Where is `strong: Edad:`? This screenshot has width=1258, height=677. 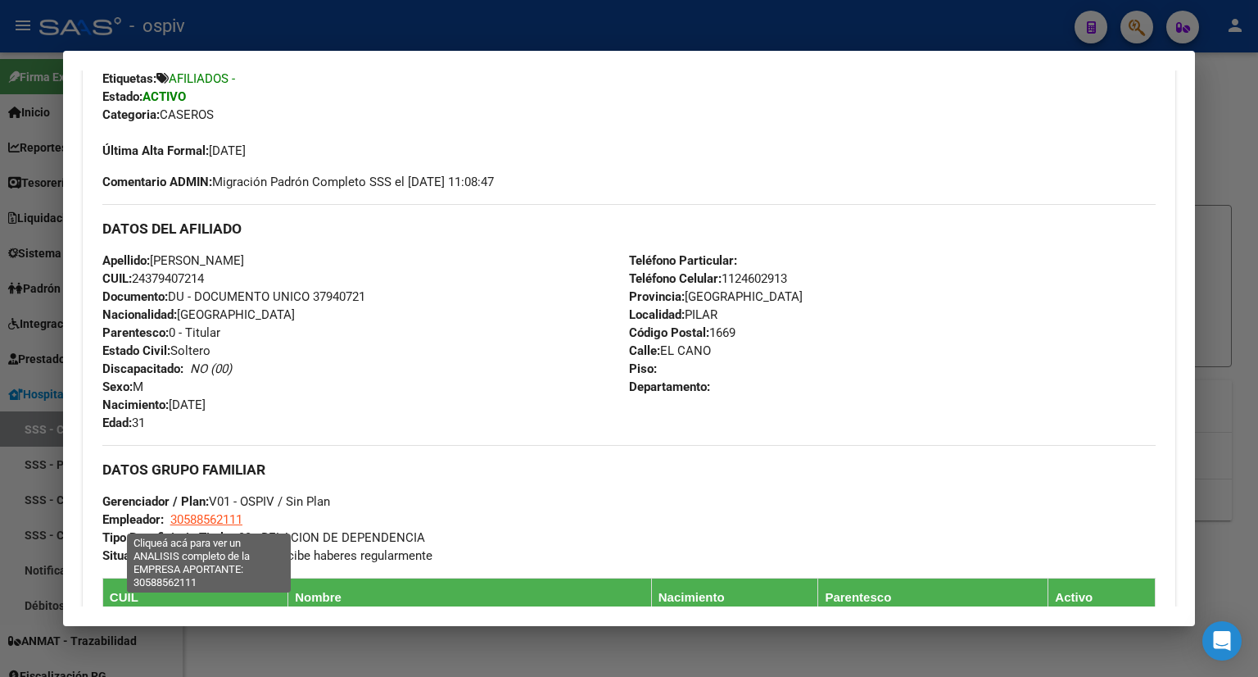 strong: Edad: is located at coordinates (117, 423).